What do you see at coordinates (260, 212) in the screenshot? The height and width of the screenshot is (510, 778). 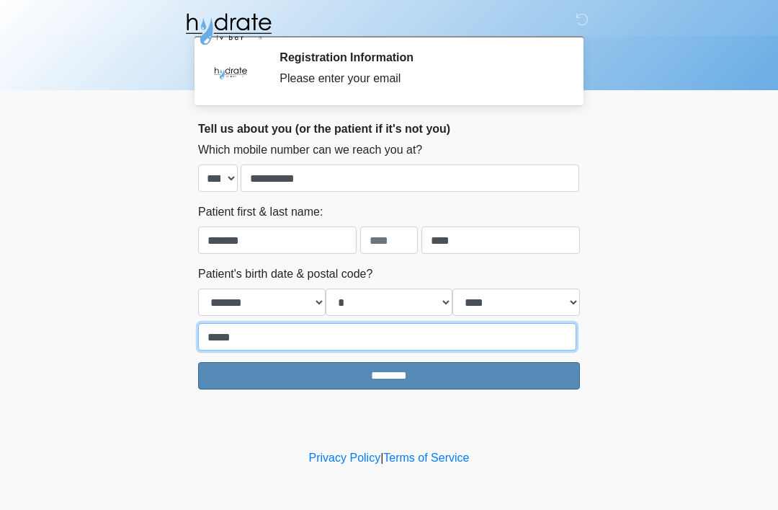 I see `label: Patient first & last name:` at bounding box center [260, 212].